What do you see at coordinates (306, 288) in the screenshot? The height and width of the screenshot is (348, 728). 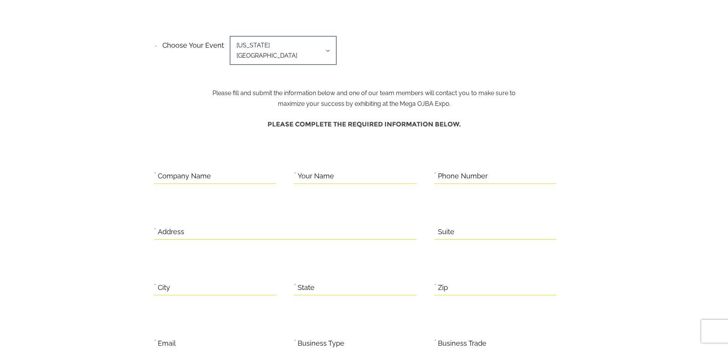 I see `label: State` at bounding box center [306, 288].